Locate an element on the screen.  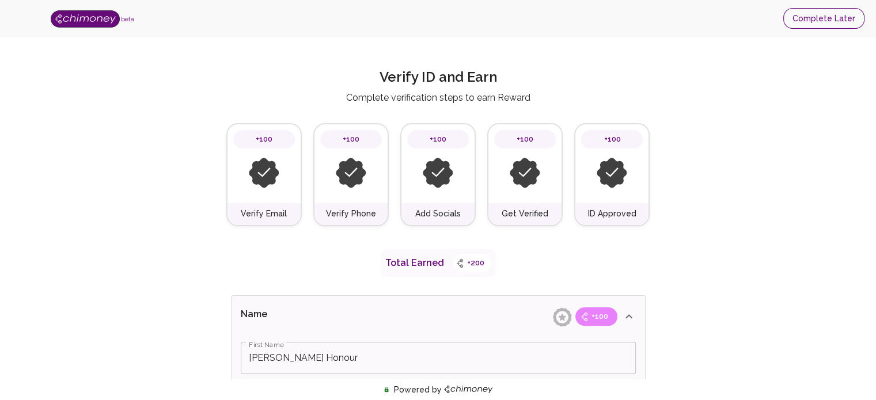
p: Name is located at coordinates (304, 317).